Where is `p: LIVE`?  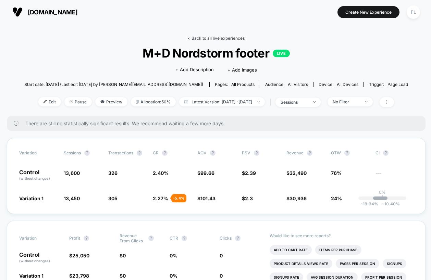
p: LIVE is located at coordinates (281, 53).